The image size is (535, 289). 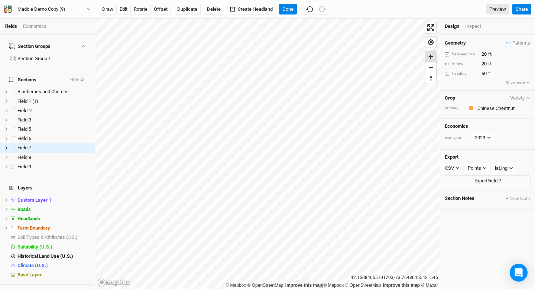 What do you see at coordinates (454, 108) in the screenshot?
I see `div: primary` at bounding box center [454, 108].